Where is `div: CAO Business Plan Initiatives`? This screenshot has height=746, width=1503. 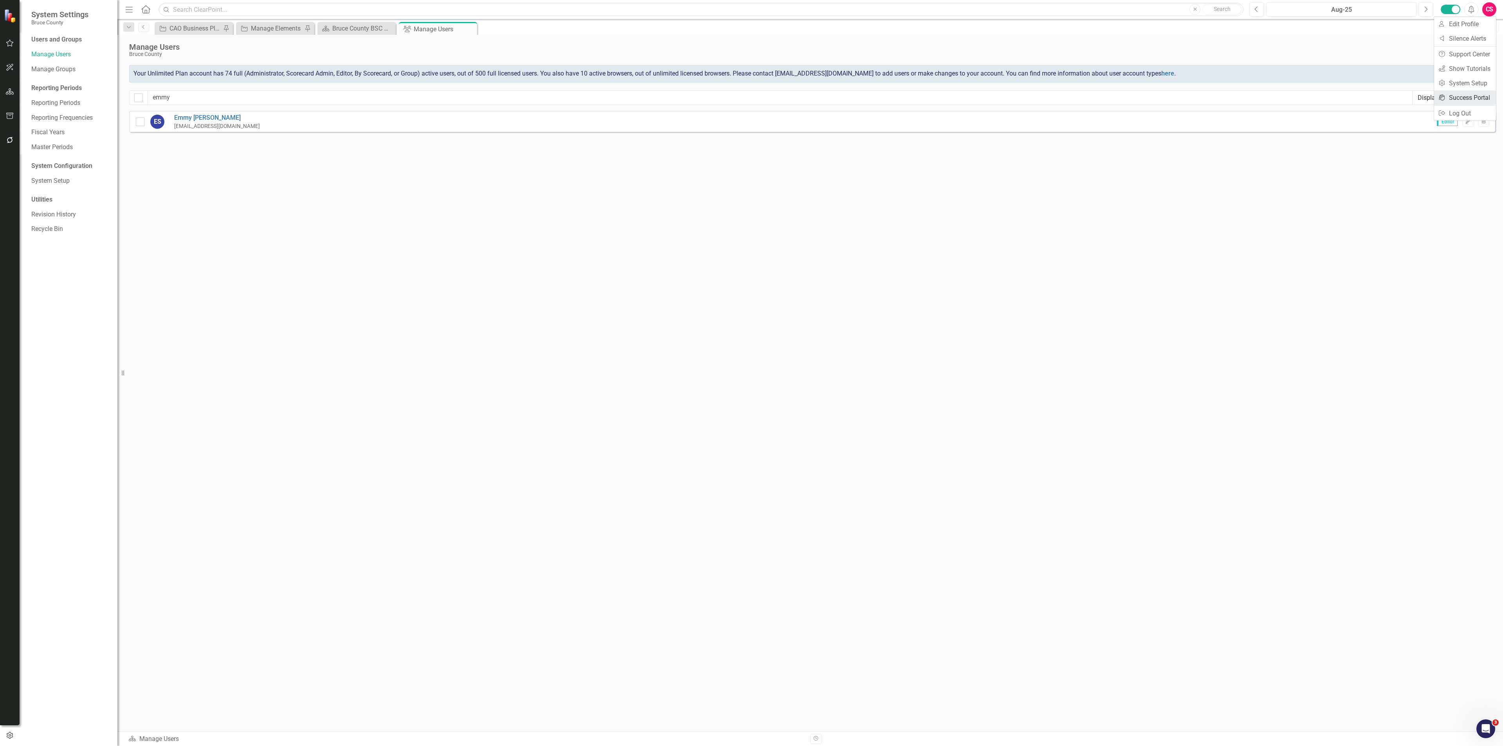
div: CAO Business Plan Initiatives is located at coordinates (195, 28).